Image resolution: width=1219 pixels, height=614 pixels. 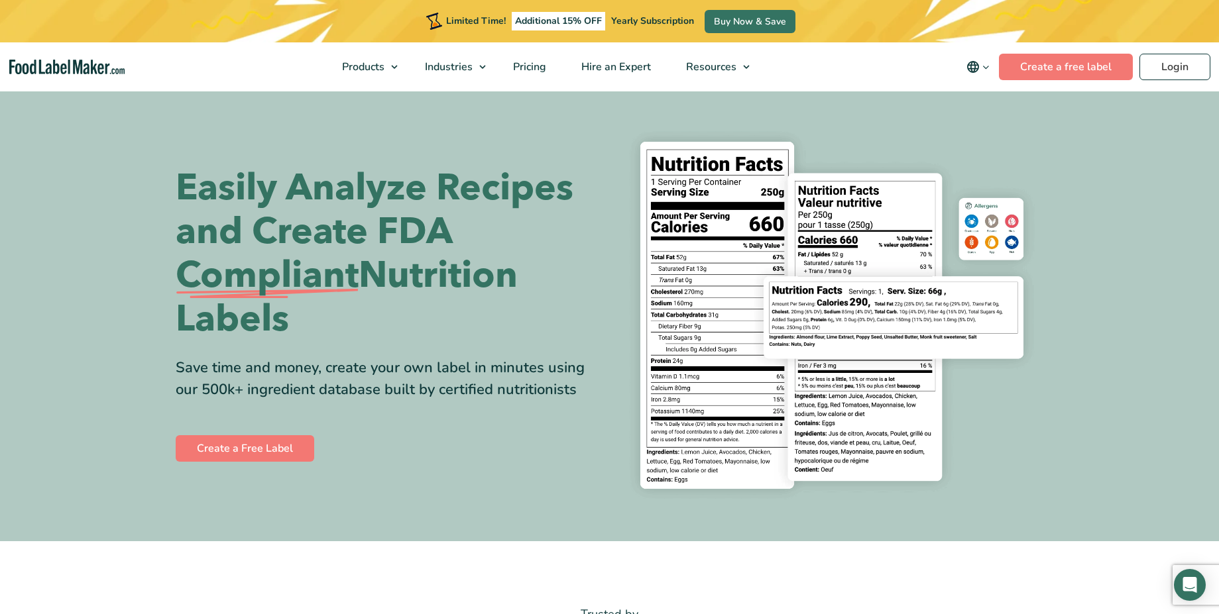 I want to click on a: Login, so click(x=1175, y=67).